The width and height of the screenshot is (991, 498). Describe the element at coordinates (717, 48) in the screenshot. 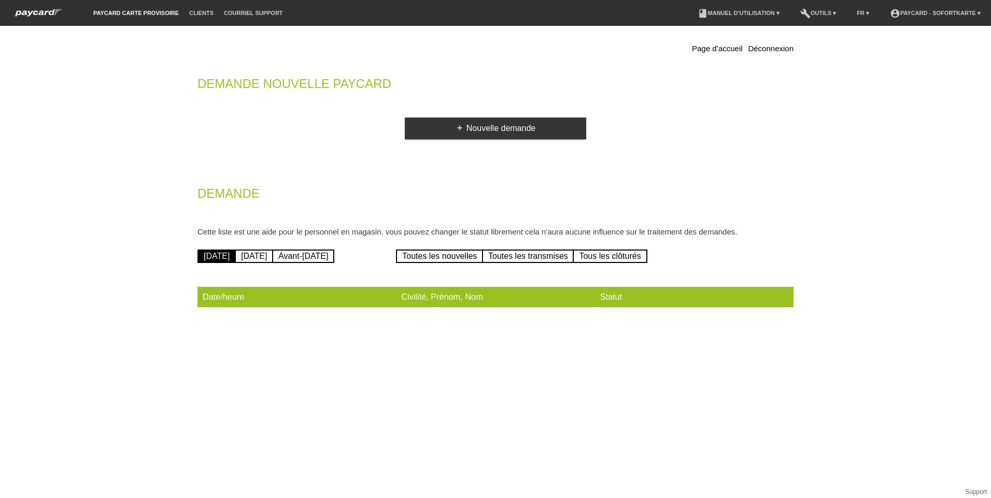

I see `a: Page d’accueil` at that location.